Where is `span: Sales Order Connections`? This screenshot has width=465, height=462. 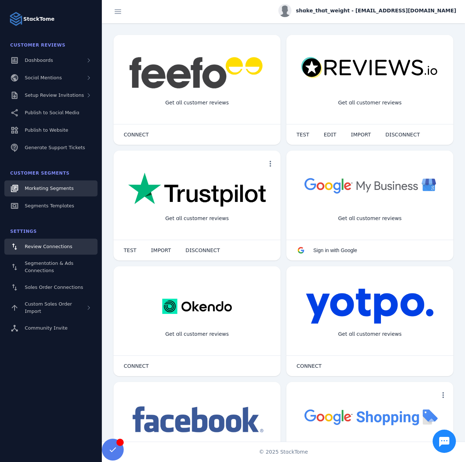
span: Sales Order Connections is located at coordinates (54, 287).